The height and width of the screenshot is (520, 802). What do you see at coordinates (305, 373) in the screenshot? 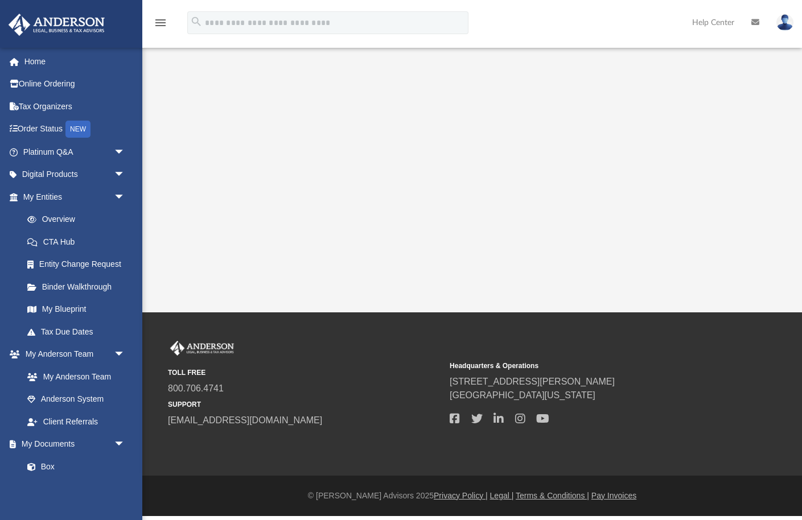
I see `small: TOLL FREE` at bounding box center [305, 373].